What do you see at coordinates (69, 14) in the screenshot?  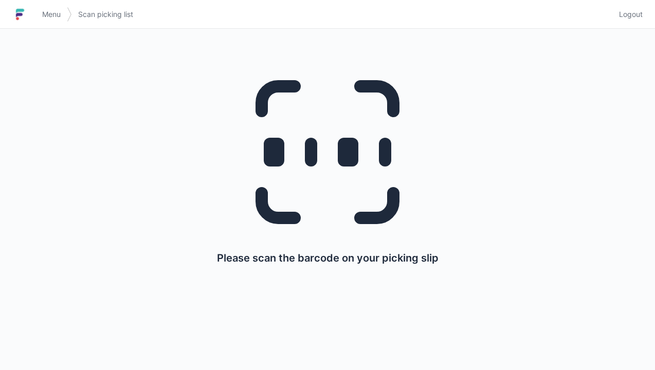 I see `img: svg>` at bounding box center [69, 14].